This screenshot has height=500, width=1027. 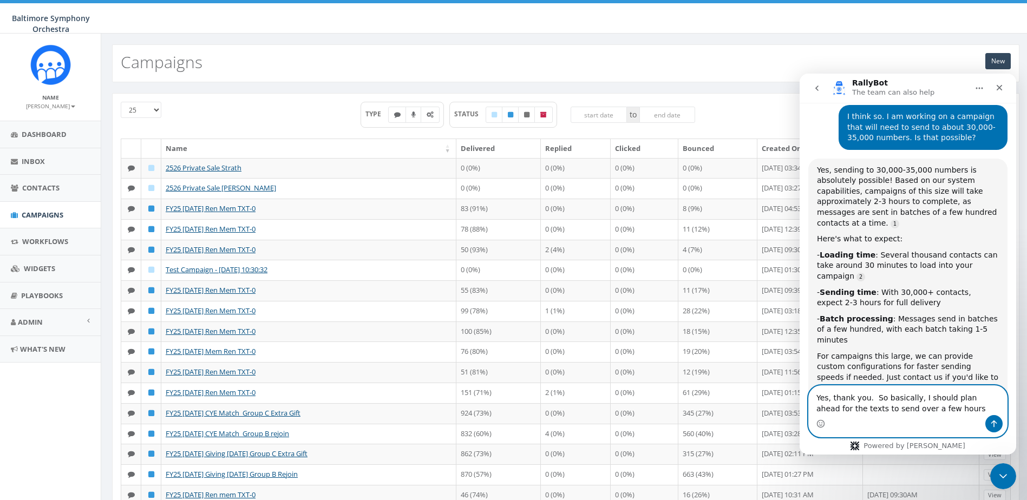 What do you see at coordinates (718, 373) in the screenshot?
I see `td: 12 (19%)` at bounding box center [718, 373].